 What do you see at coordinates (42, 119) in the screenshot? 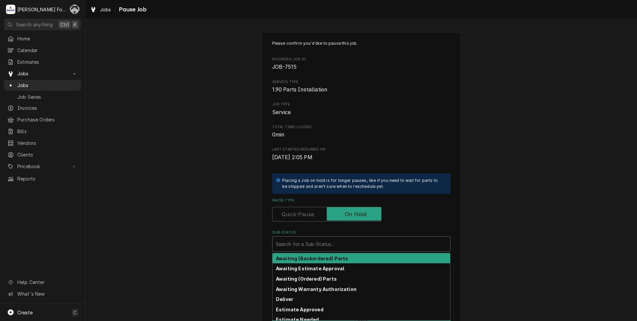
I see `a: Purchase Orders` at bounding box center [42, 119].